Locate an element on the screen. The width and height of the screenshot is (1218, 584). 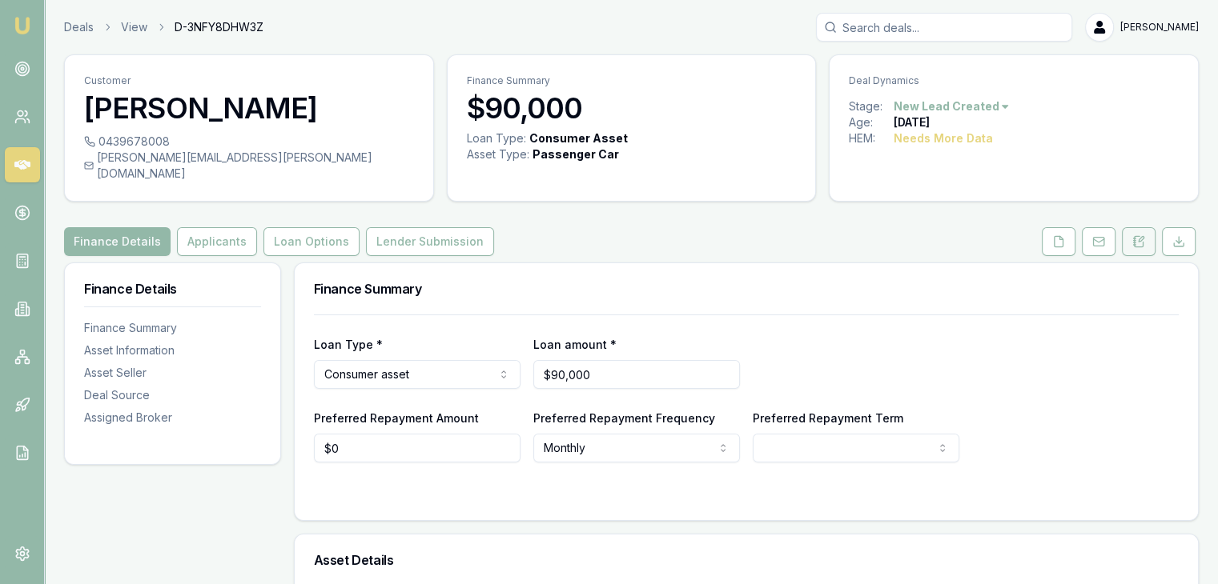
label: Loan amount * is located at coordinates (575, 344).